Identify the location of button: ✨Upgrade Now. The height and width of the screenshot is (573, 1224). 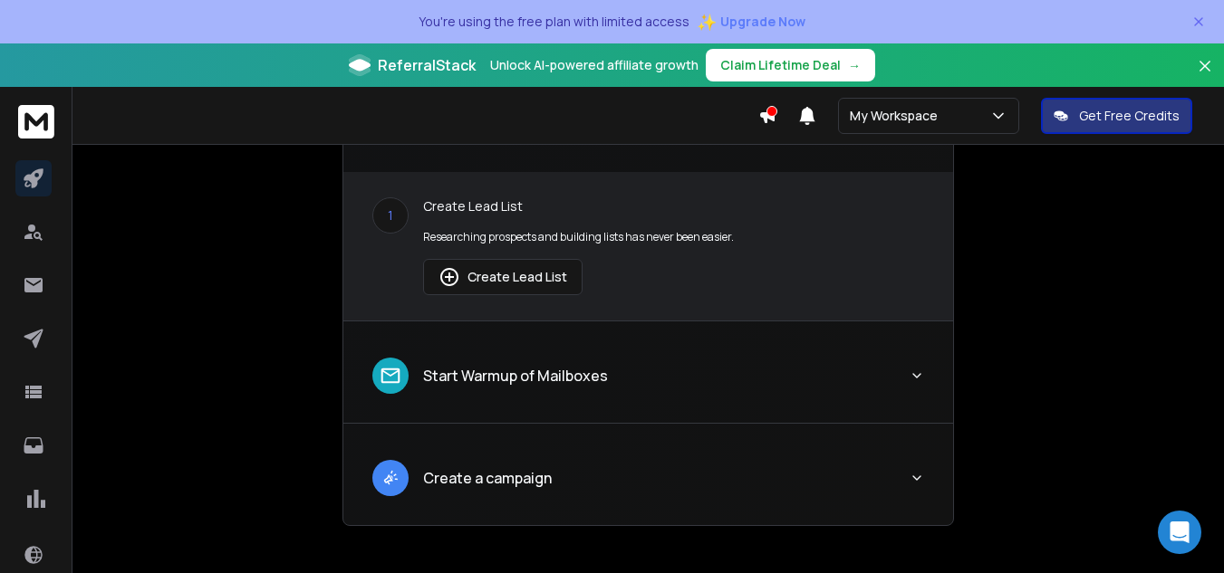
(751, 22).